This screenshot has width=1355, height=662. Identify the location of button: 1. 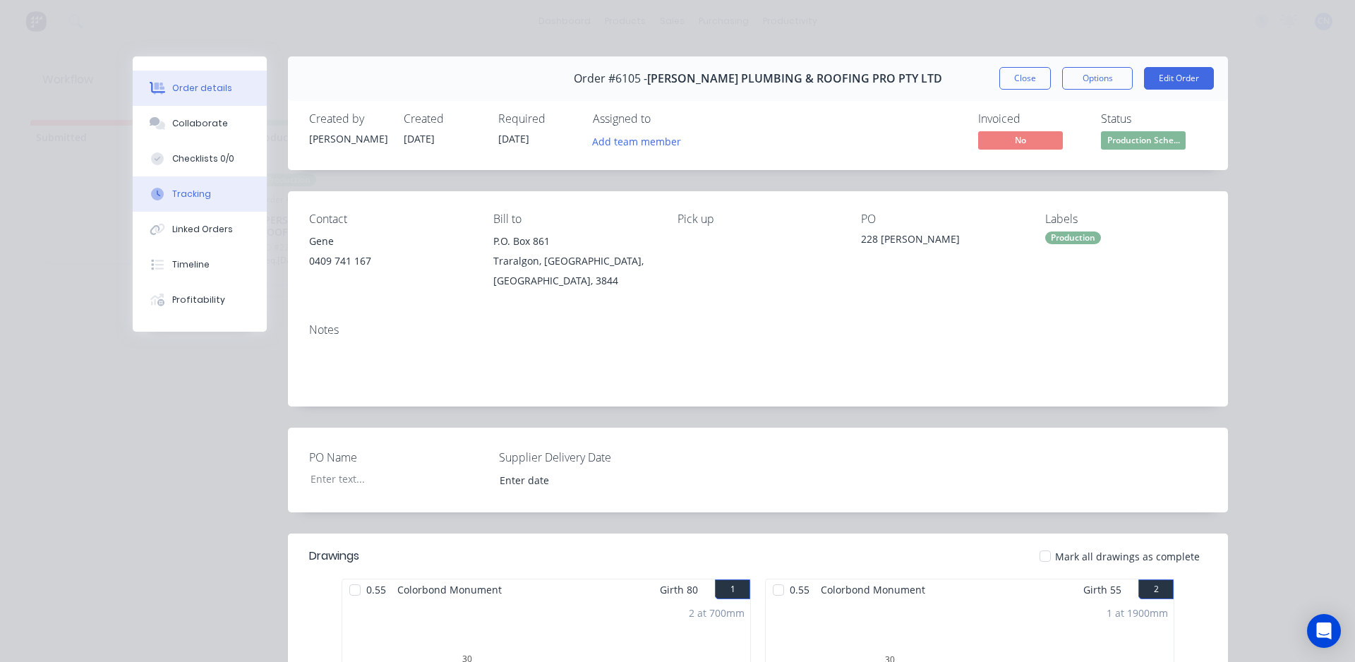
(732, 589).